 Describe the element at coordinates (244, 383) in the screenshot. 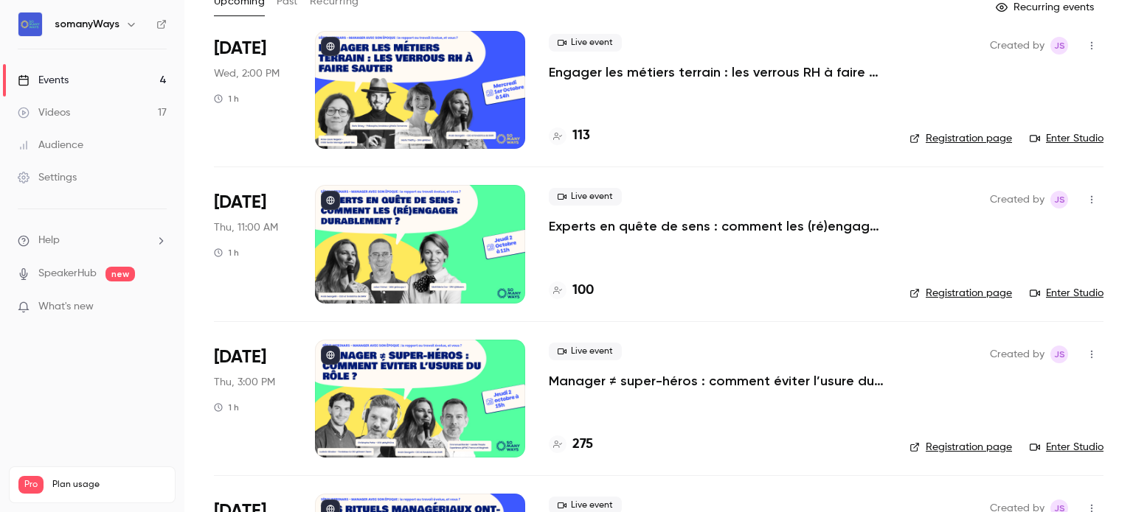

I see `span: Thu, 3:00 PM` at that location.